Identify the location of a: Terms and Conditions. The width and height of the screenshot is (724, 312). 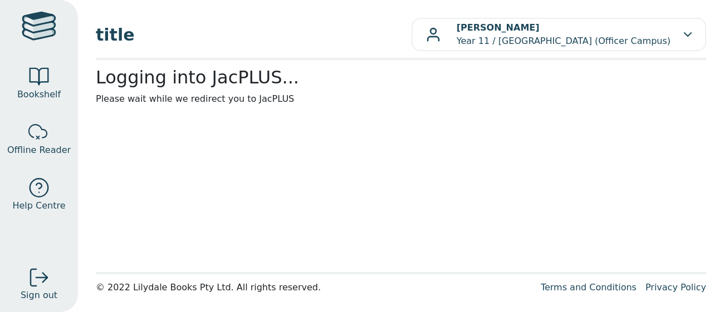
(589, 287).